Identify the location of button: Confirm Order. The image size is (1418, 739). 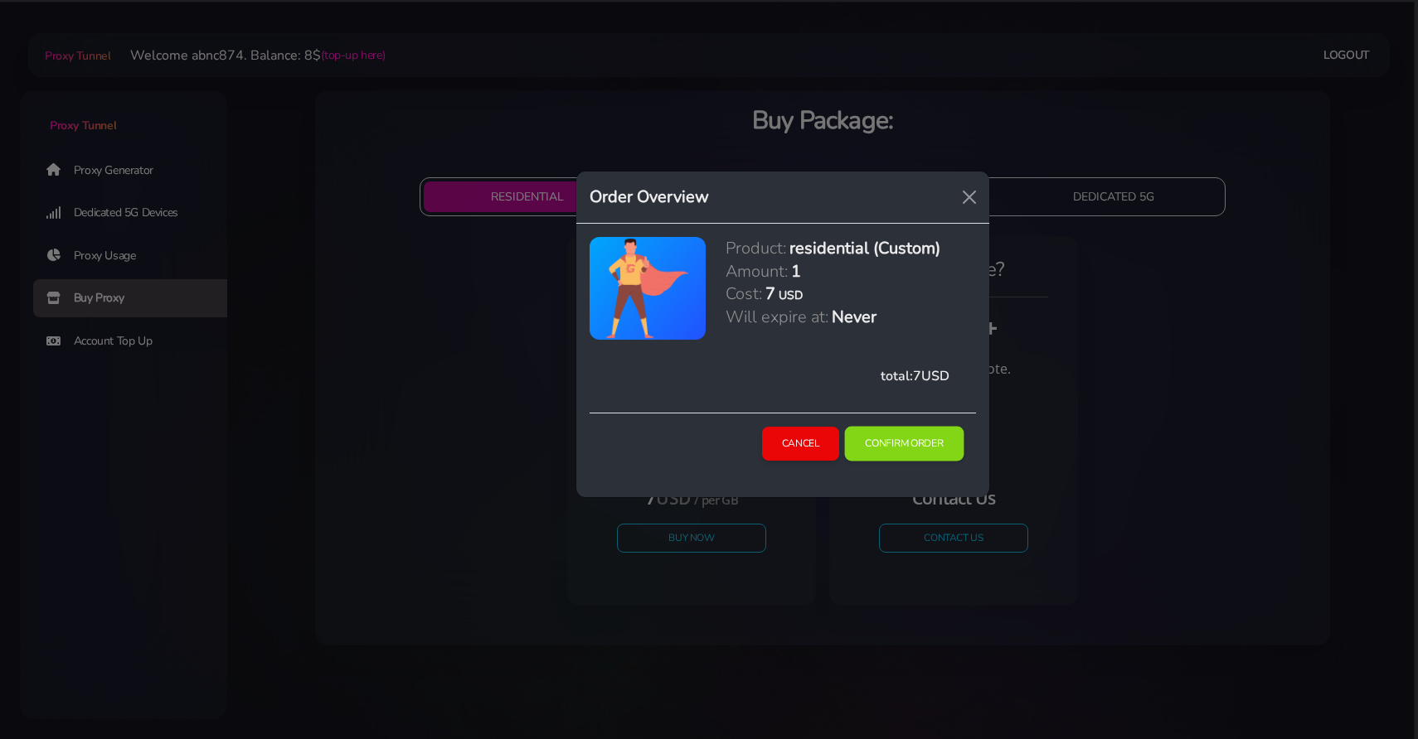
(904, 444).